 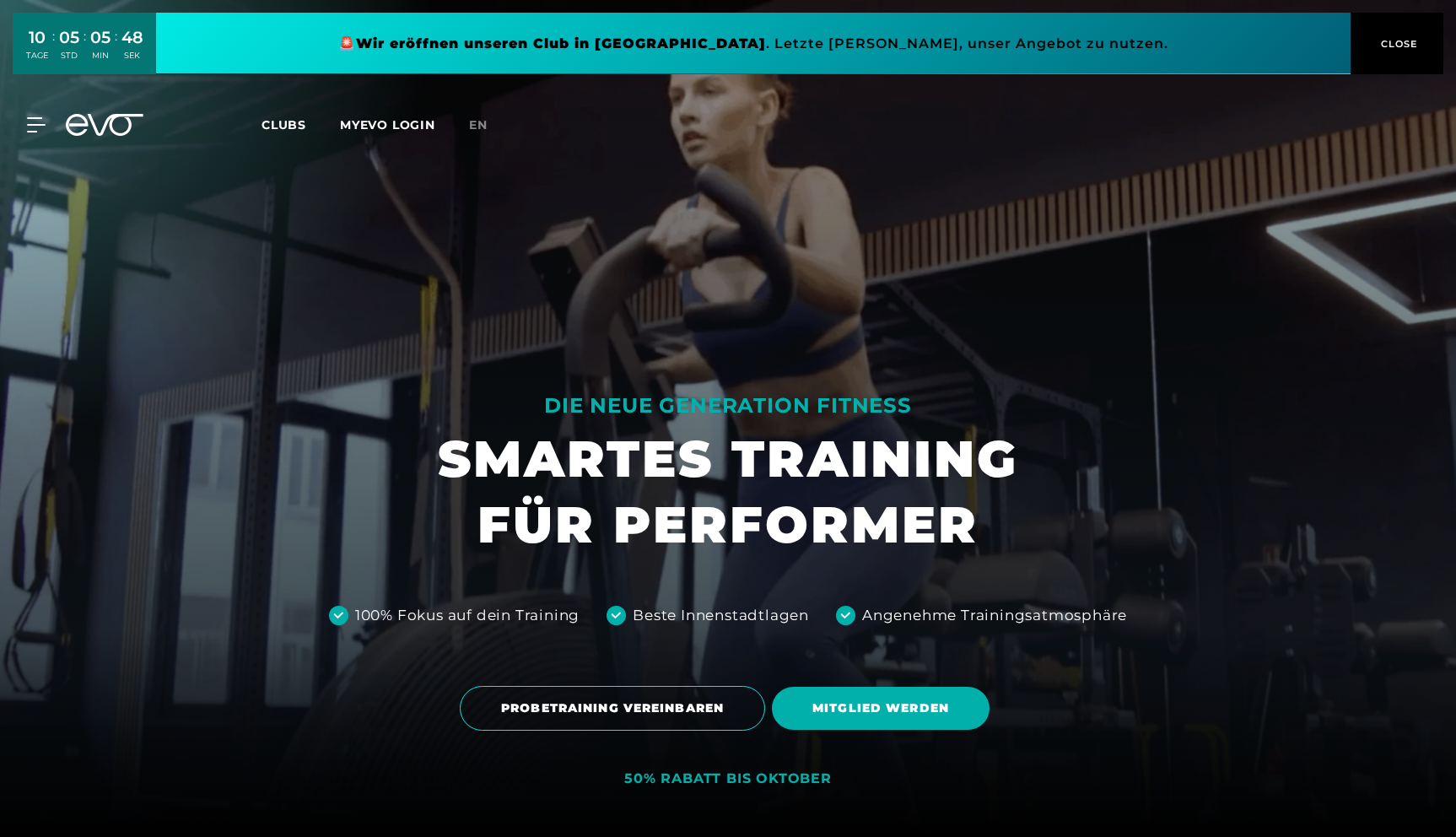 I want to click on h1: SMARTES TRAINING FÜR PERFORMER, so click(x=728, y=492).